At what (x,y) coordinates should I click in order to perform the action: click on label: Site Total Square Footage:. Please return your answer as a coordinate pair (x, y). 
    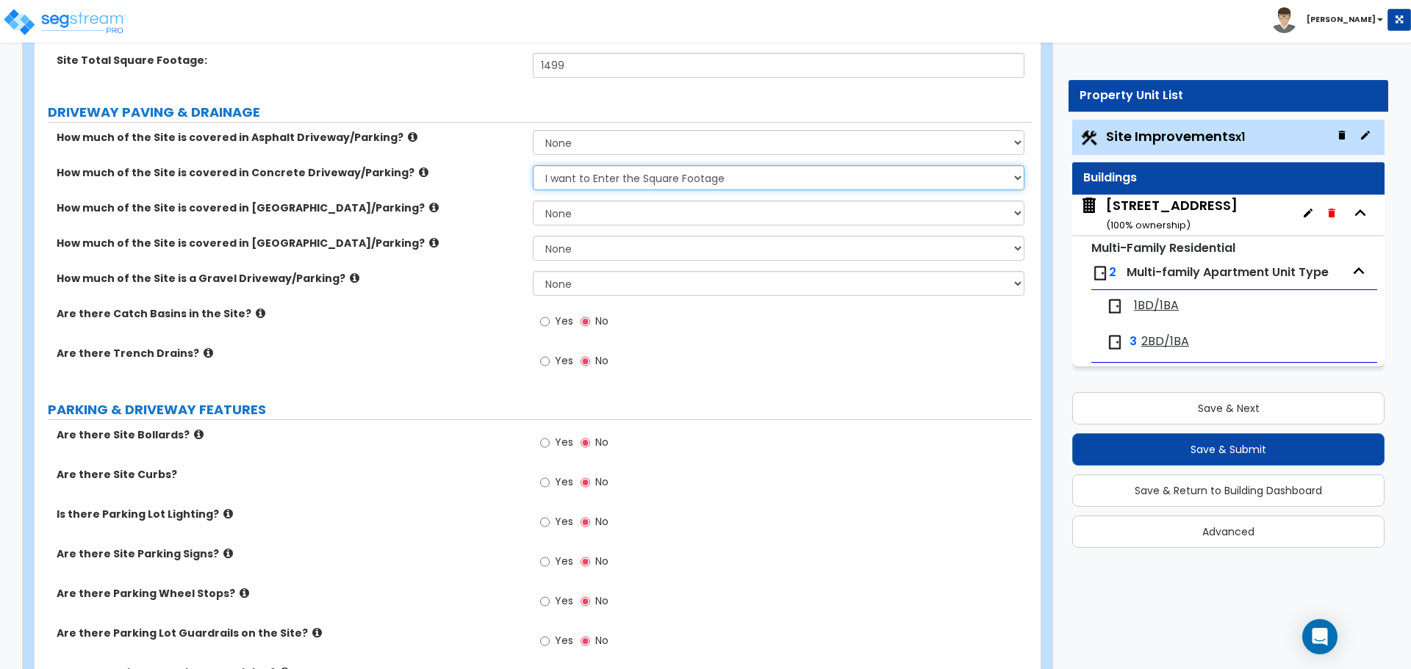
    Looking at the image, I should click on (289, 60).